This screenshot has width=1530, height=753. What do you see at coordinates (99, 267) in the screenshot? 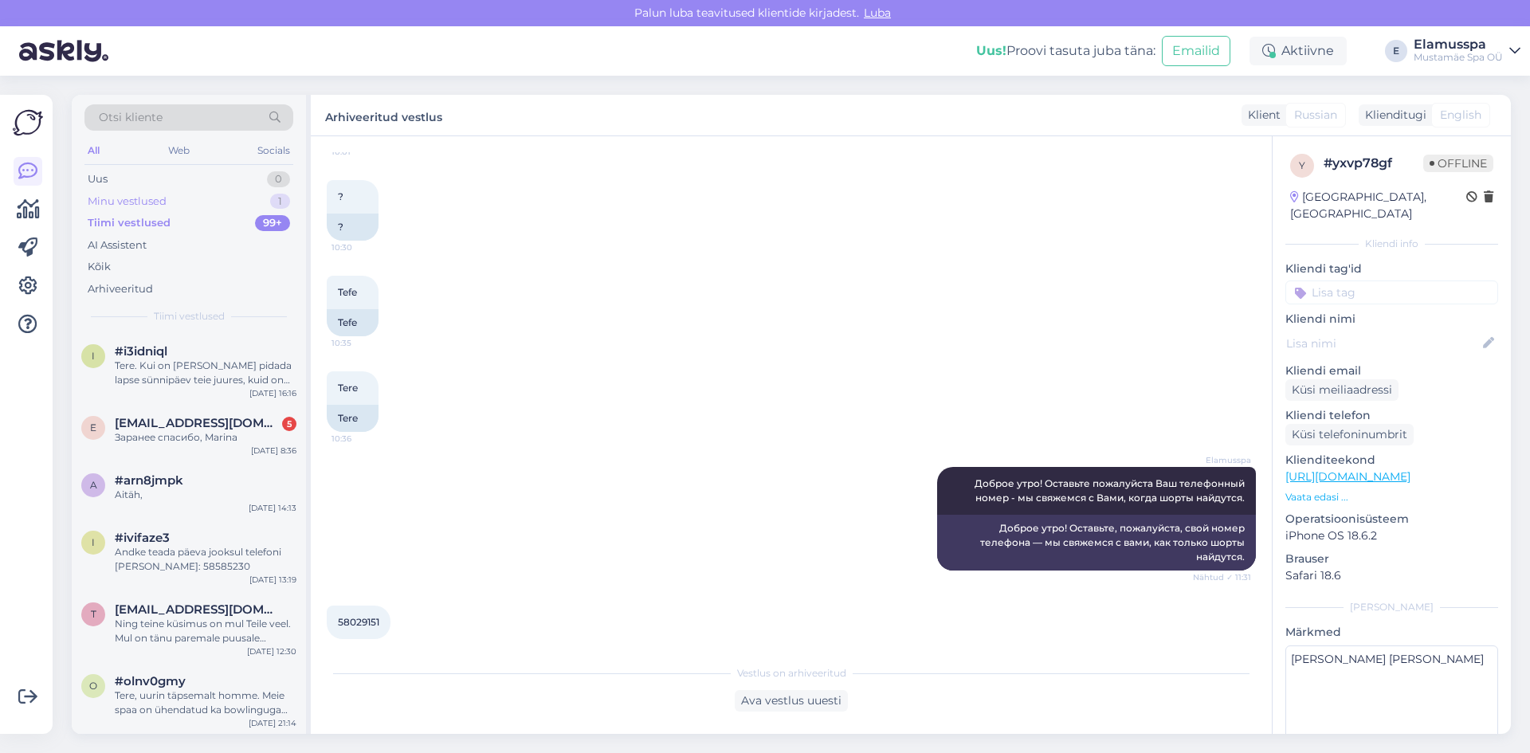
I see `div: Kõik` at bounding box center [99, 267].